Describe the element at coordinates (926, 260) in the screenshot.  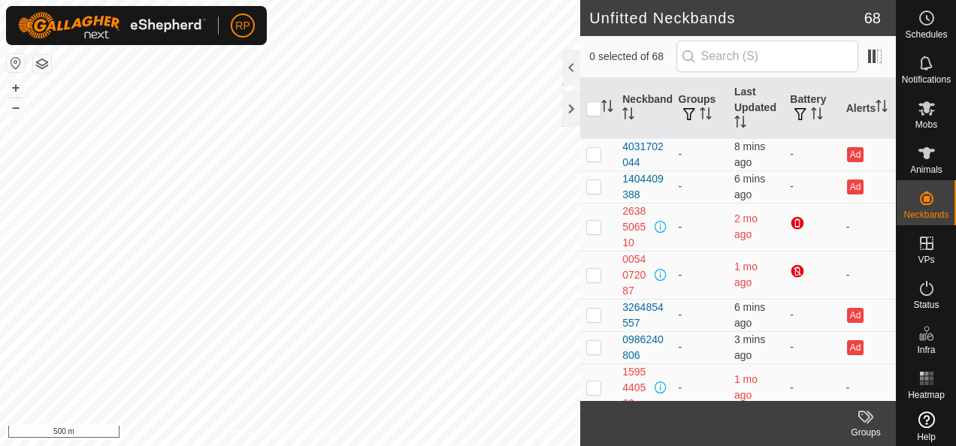
I see `span: VPs` at that location.